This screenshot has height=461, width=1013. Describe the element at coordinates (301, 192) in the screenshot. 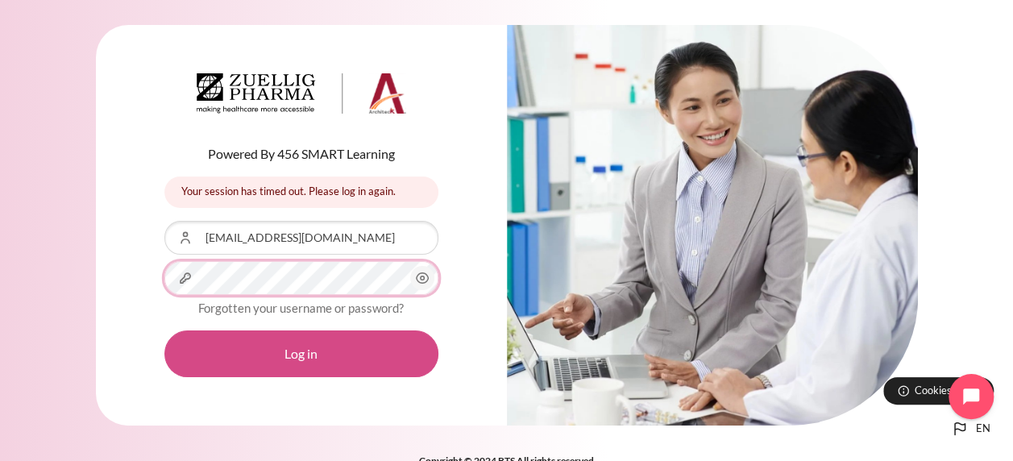

I see `div: Your session has timed out. Please log in again.` at that location.